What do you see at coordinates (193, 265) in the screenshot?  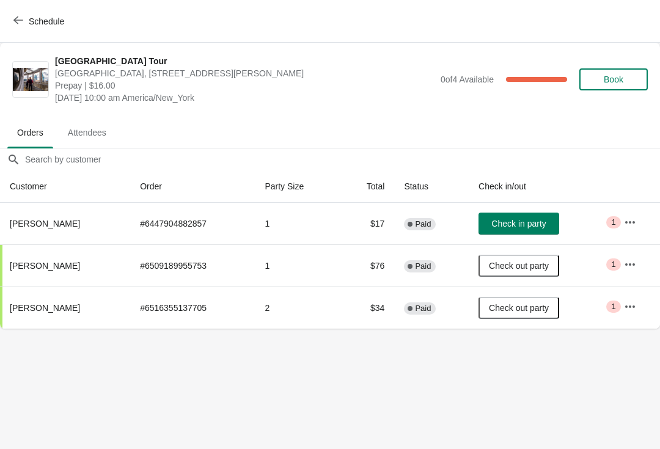 I see `td: # 6509189955753` at bounding box center [193, 265].